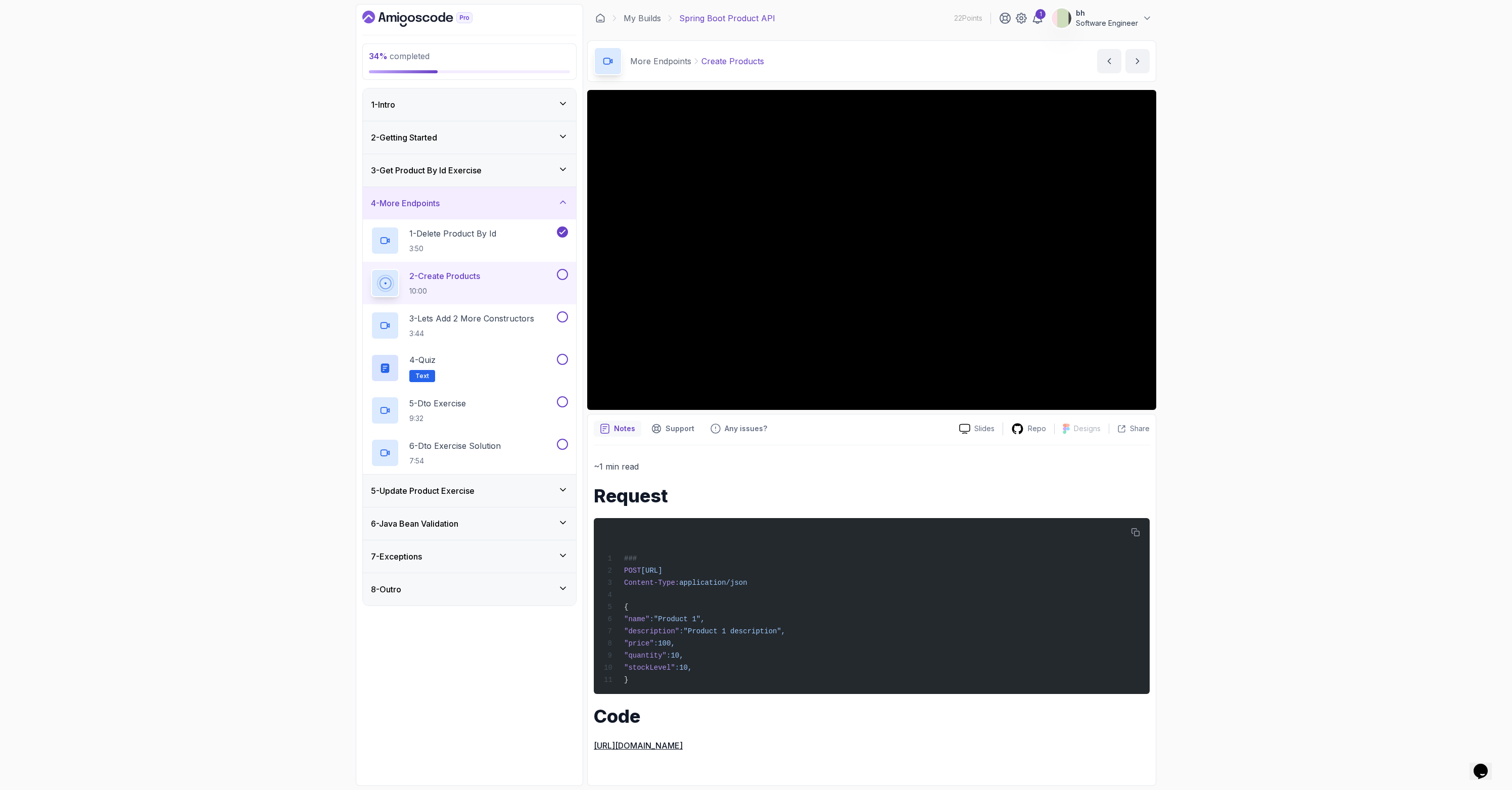  Describe the element at coordinates (652, 583) in the screenshot. I see `span: Content-Type:` at that location.